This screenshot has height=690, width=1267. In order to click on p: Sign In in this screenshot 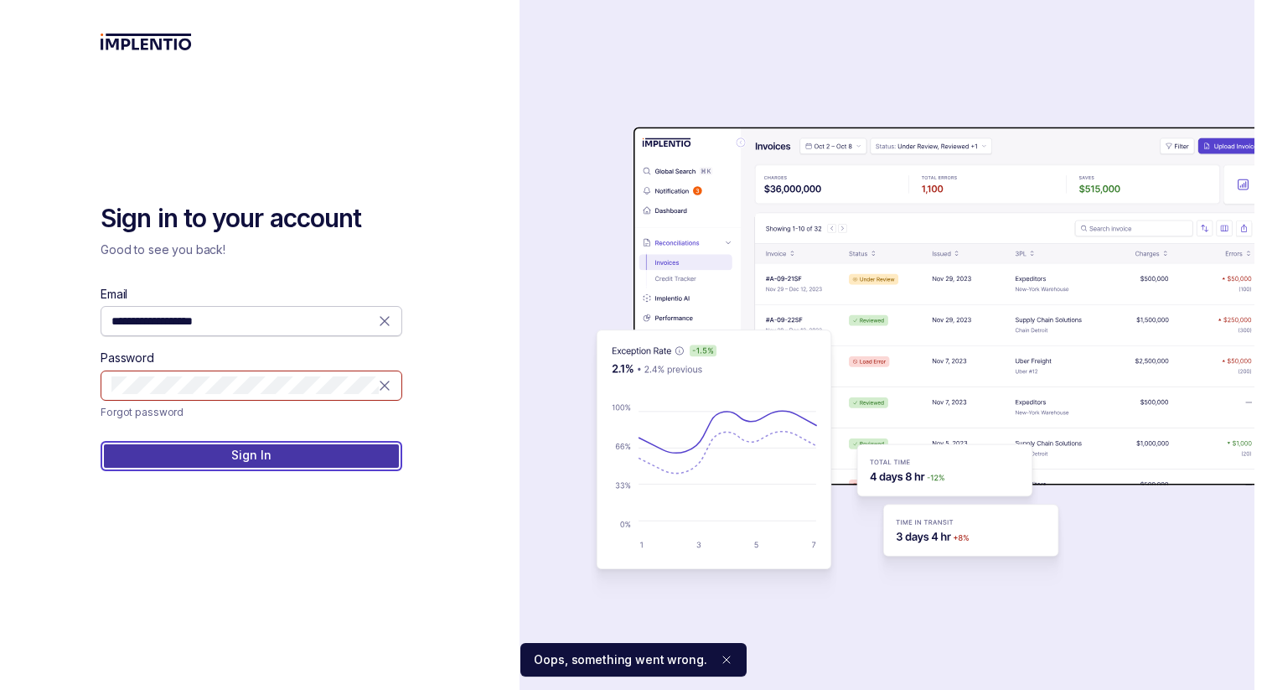, I will do `click(251, 455)`.